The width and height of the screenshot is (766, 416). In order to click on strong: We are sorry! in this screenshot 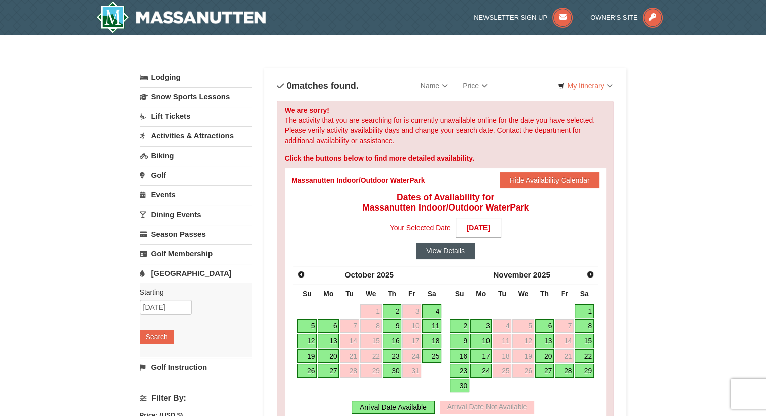, I will do `click(307, 110)`.